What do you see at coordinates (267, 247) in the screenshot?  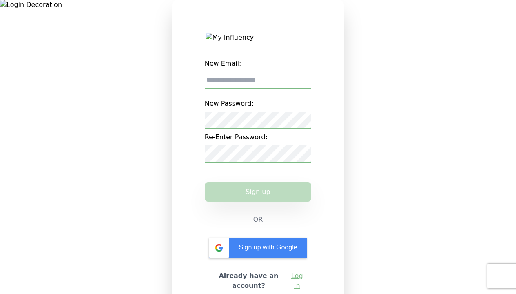 I see `span: Sign up with Google` at bounding box center [267, 247].